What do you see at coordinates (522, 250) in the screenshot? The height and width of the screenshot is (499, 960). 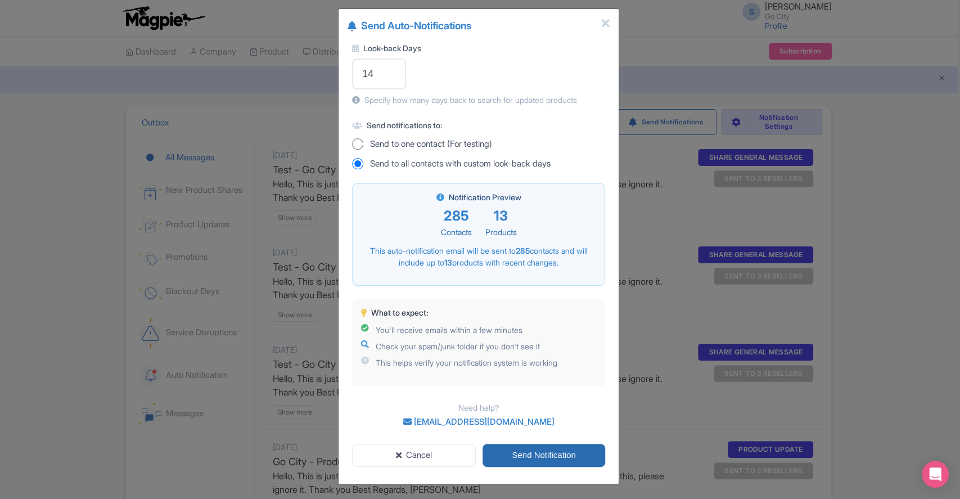 I see `span: 285` at bounding box center [522, 250].